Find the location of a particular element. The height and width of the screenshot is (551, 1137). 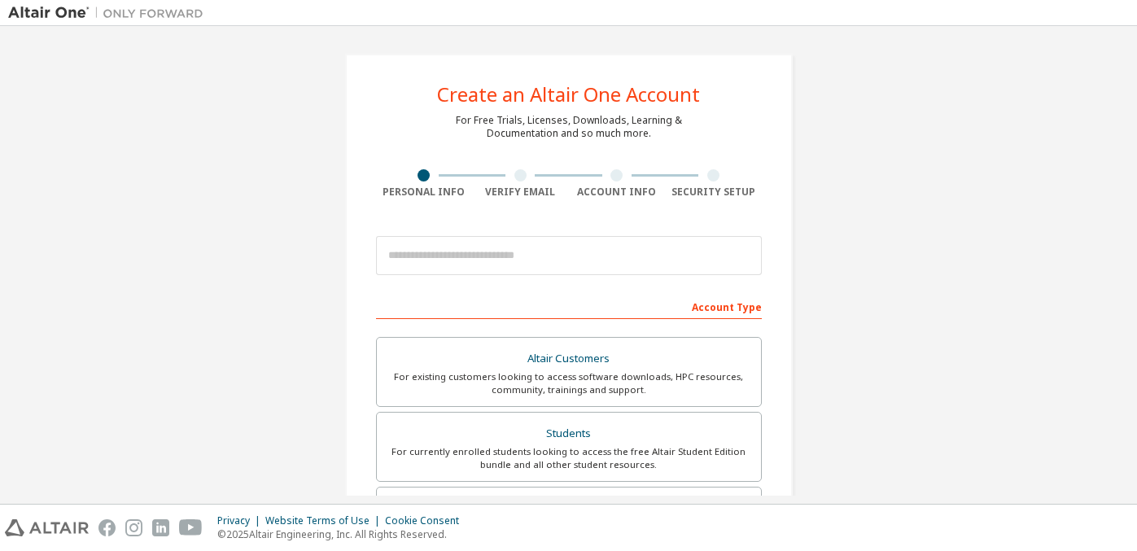

div: Cookie Consent is located at coordinates (427, 521).